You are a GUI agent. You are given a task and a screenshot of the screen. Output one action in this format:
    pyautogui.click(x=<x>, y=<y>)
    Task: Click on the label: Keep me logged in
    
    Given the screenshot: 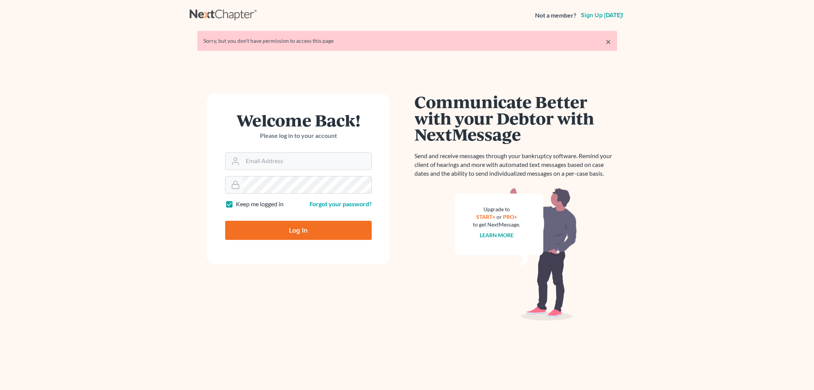 What is the action you would take?
    pyautogui.click(x=260, y=204)
    